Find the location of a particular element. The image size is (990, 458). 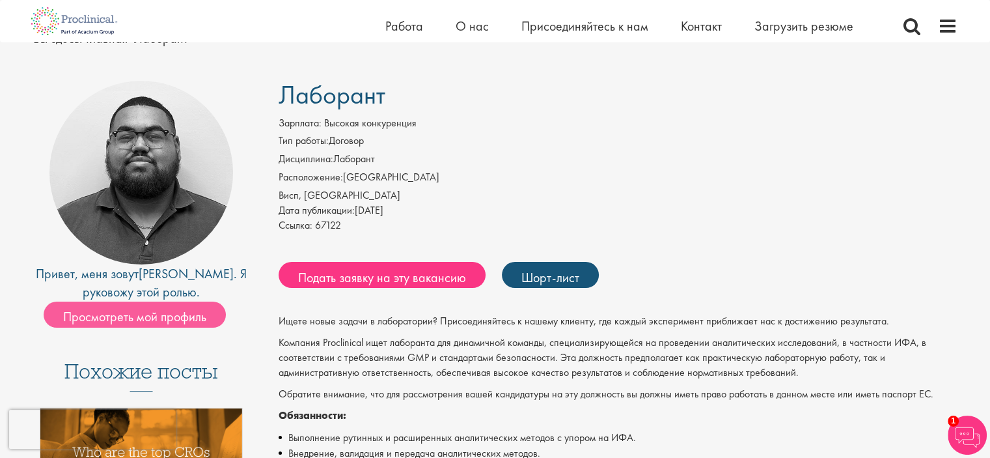

font: Дисциплина: is located at coordinates (306, 158).